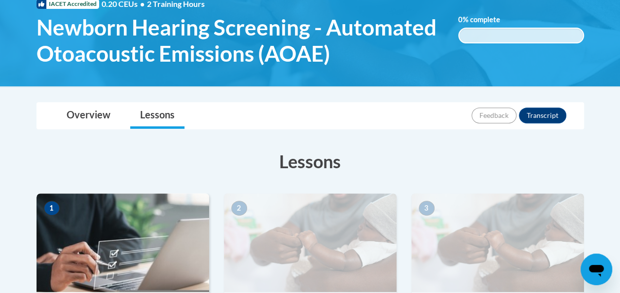 Image resolution: width=620 pixels, height=293 pixels. What do you see at coordinates (88, 115) in the screenshot?
I see `a: Overview` at bounding box center [88, 115].